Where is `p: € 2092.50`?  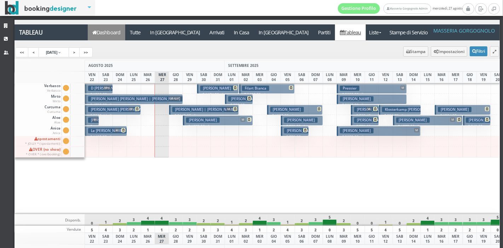
p: € 2092.50 is located at coordinates (372, 105).